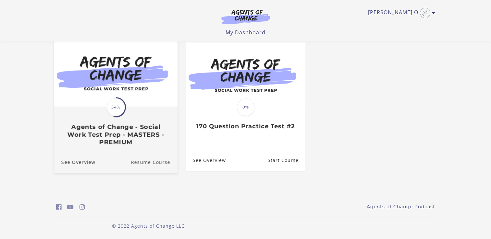 Image resolution: width=491 pixels, height=239 pixels. I want to click on i: https://www.youtube.com/c/AgentsofChangeTestPrepbyMeaganMitchell (Open in a new window), so click(70, 207).